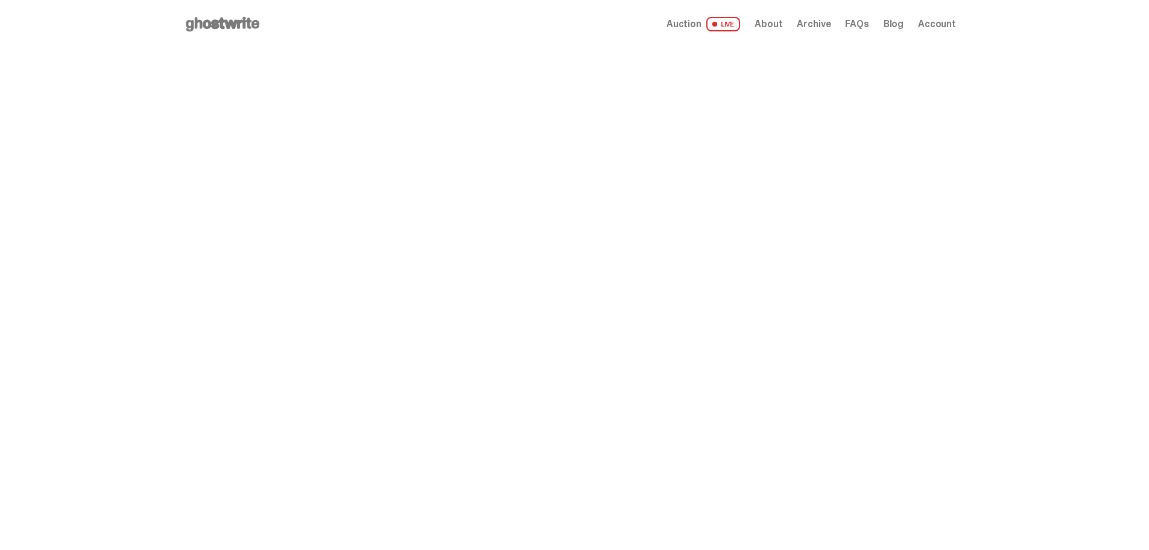 The height and width of the screenshot is (550, 1149). Describe the element at coordinates (857, 24) in the screenshot. I see `span: FAQs` at that location.